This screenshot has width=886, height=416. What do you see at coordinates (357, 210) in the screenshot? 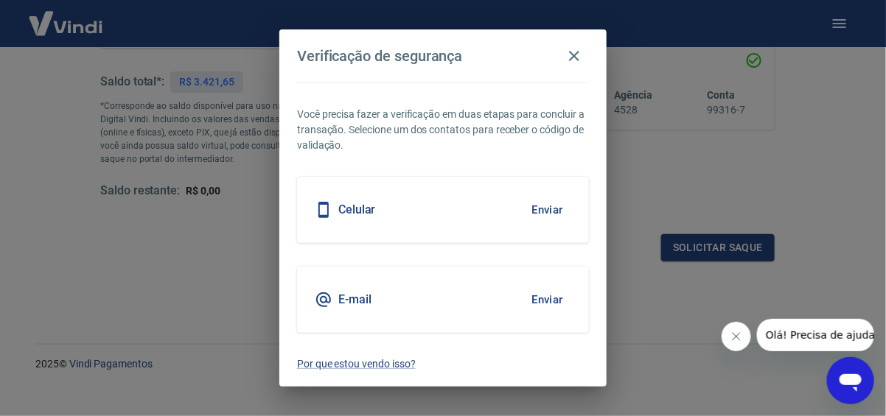
I see `h5: Celular` at bounding box center [357, 210].